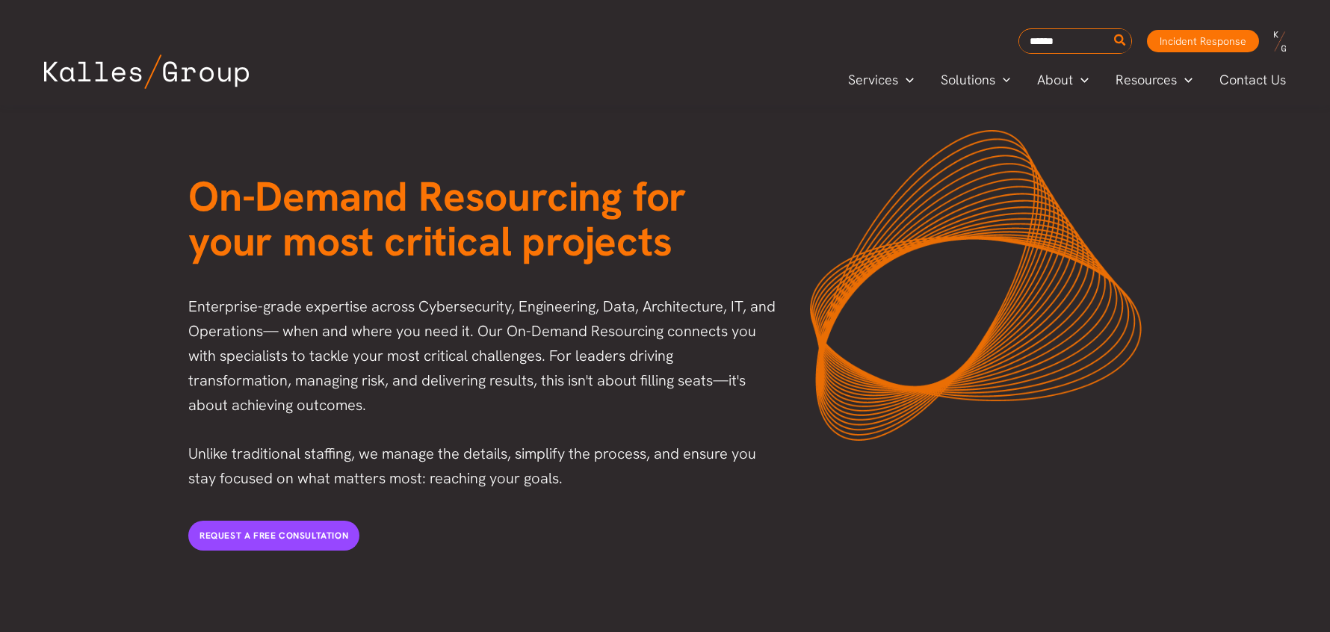 The height and width of the screenshot is (632, 1330). I want to click on span: Solutions, so click(968, 80).